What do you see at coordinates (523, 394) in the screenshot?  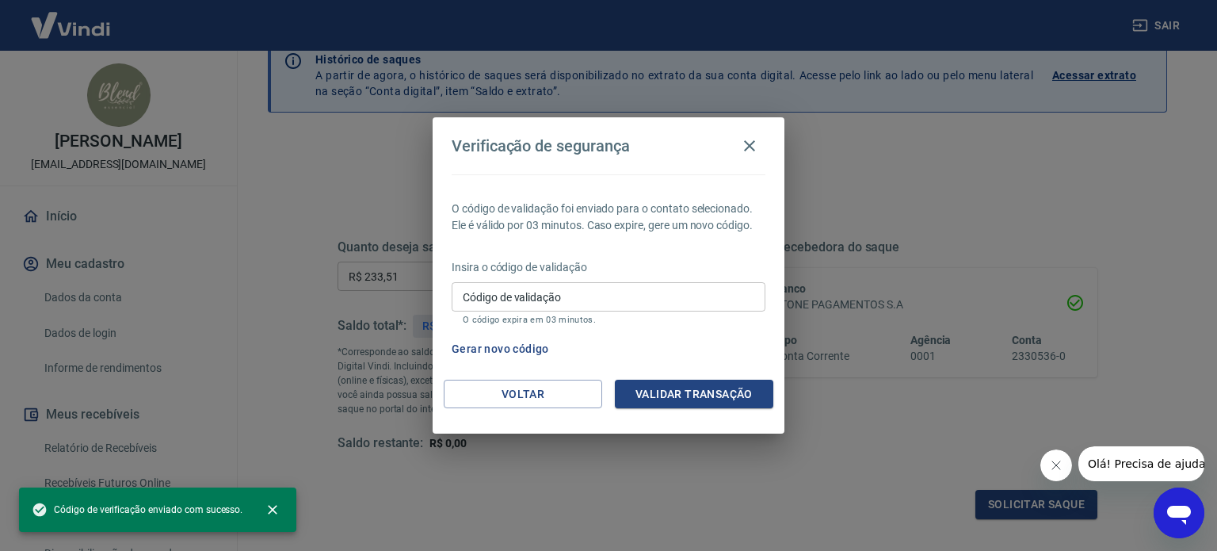 I see `button: Voltar` at bounding box center [523, 394].